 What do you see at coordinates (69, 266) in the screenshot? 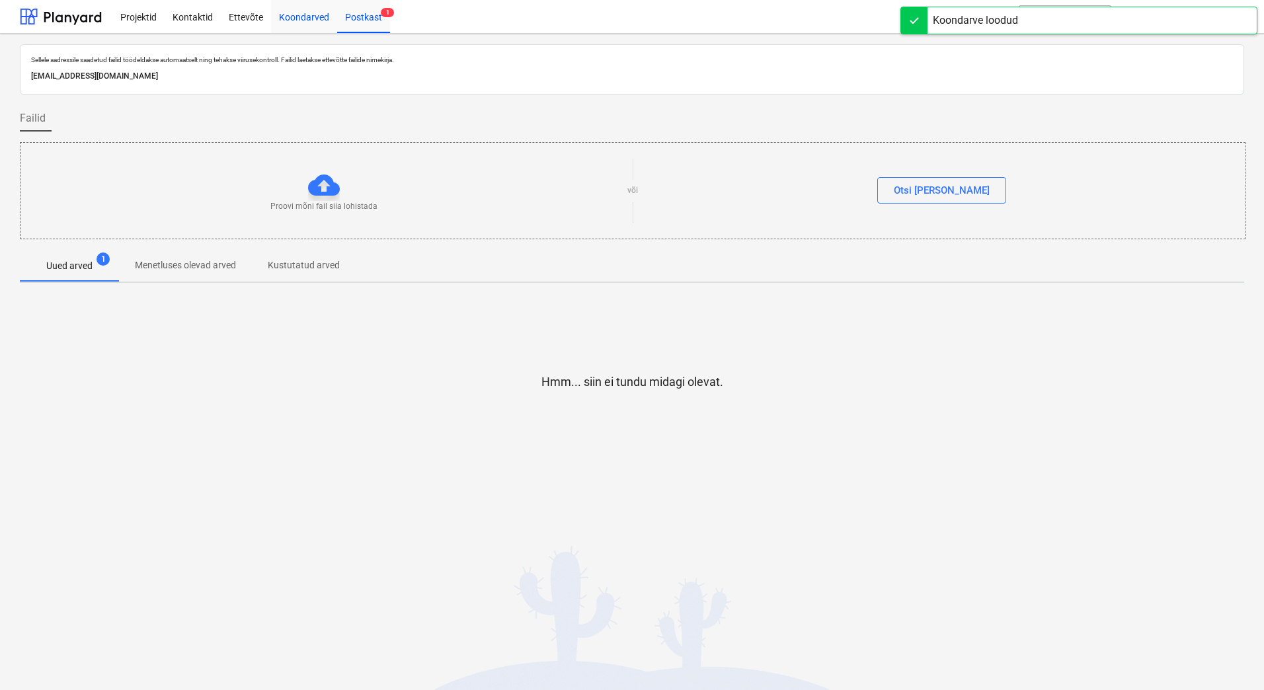
I see `p: Uued arved` at bounding box center [69, 266].